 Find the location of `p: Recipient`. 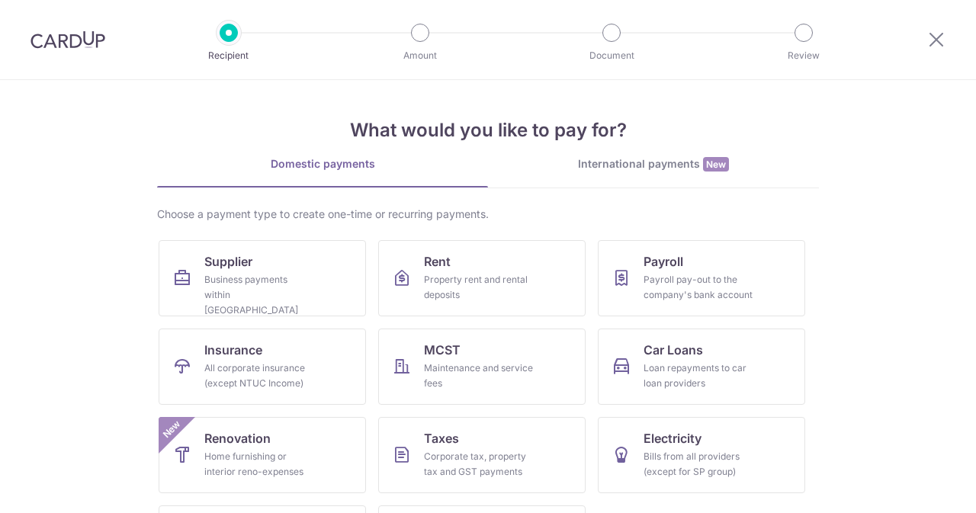

p: Recipient is located at coordinates (229, 56).